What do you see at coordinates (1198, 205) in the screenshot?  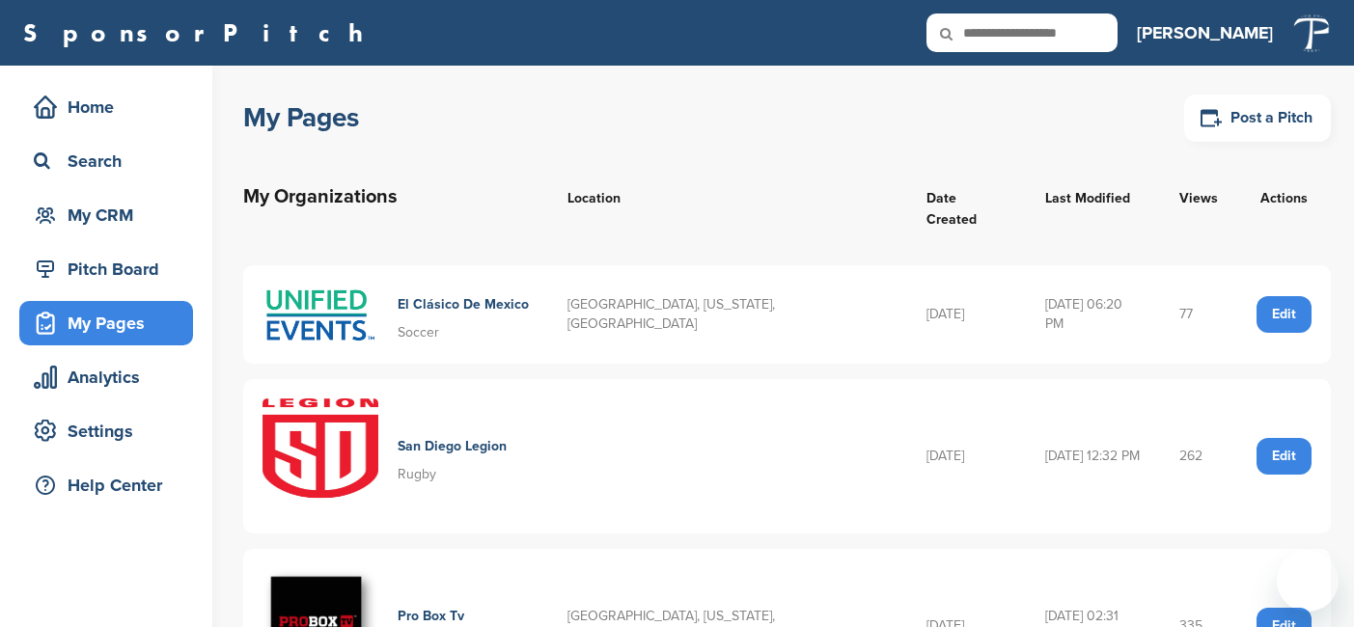 I see `th: Views` at bounding box center [1198, 205].